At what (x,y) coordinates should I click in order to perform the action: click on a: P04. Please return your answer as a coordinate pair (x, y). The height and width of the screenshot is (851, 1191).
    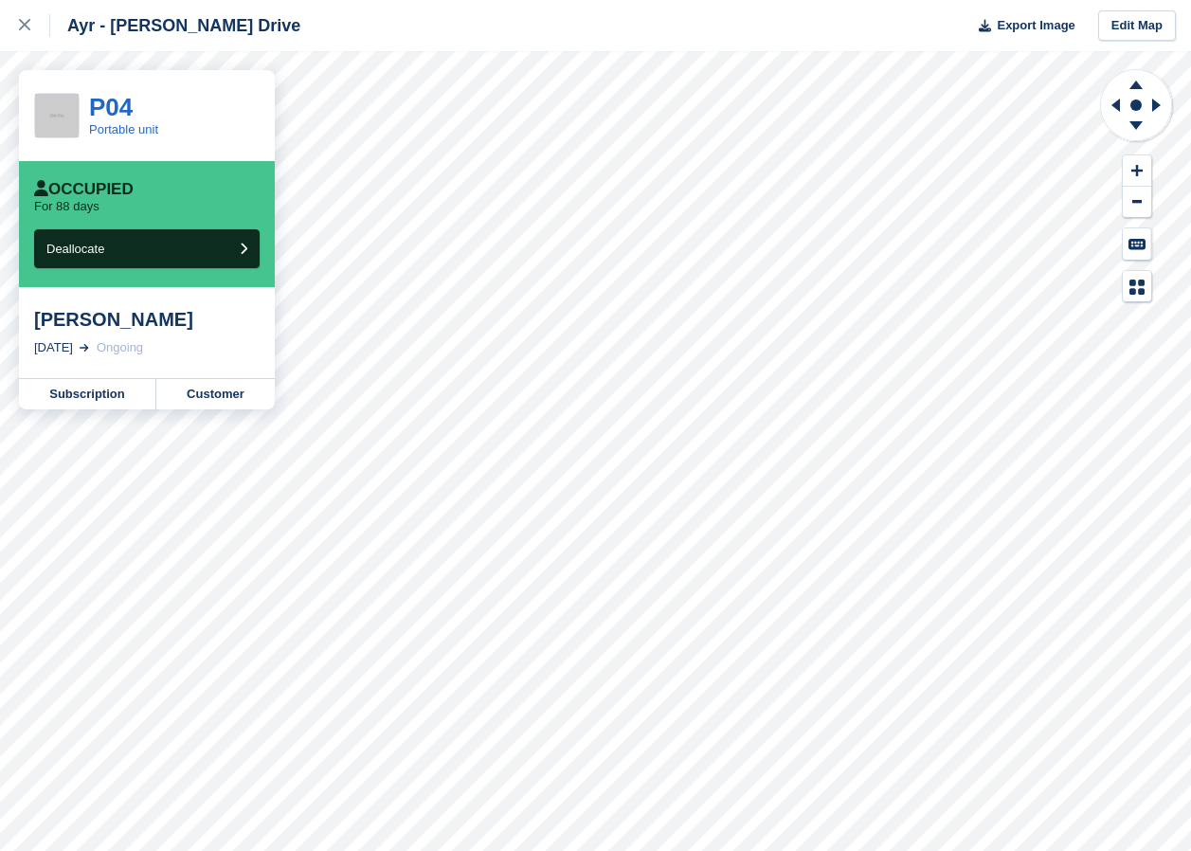
    Looking at the image, I should click on (111, 107).